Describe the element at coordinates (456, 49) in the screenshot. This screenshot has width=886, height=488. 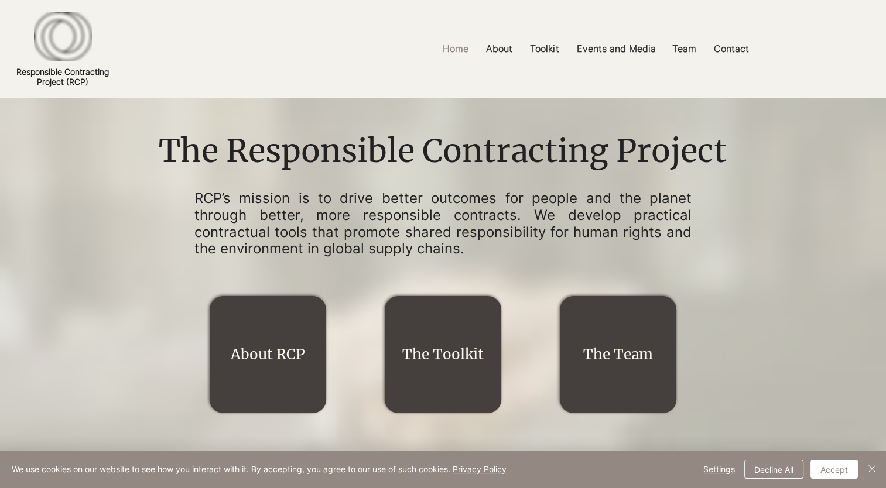
I see `p: Home` at that location.